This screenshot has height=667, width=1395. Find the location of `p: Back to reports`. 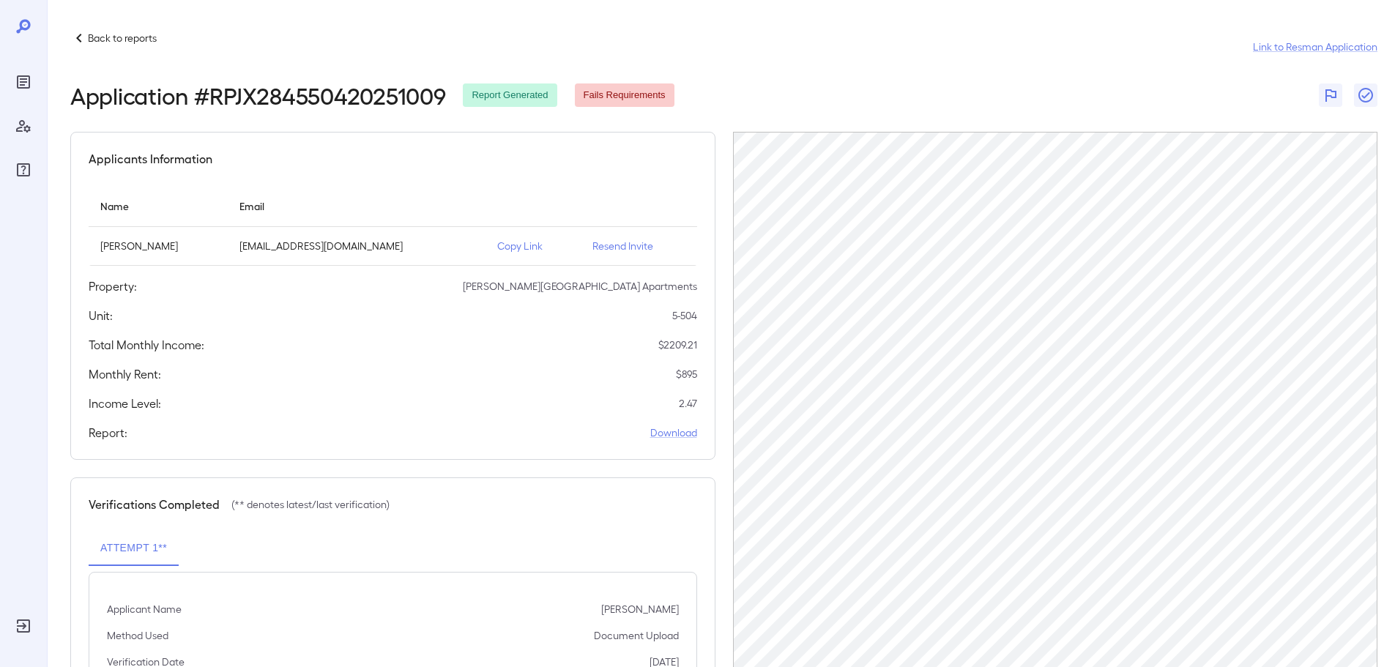

p: Back to reports is located at coordinates (122, 38).